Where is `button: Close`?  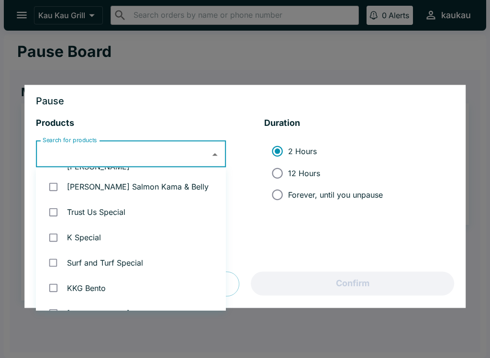
button: Close is located at coordinates (215, 155).